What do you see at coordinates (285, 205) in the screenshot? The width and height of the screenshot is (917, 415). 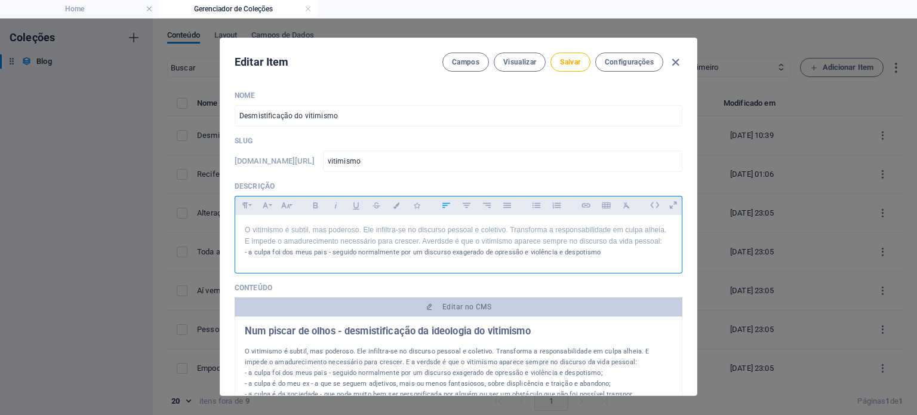 I see `button: Font Size` at bounding box center [285, 205].